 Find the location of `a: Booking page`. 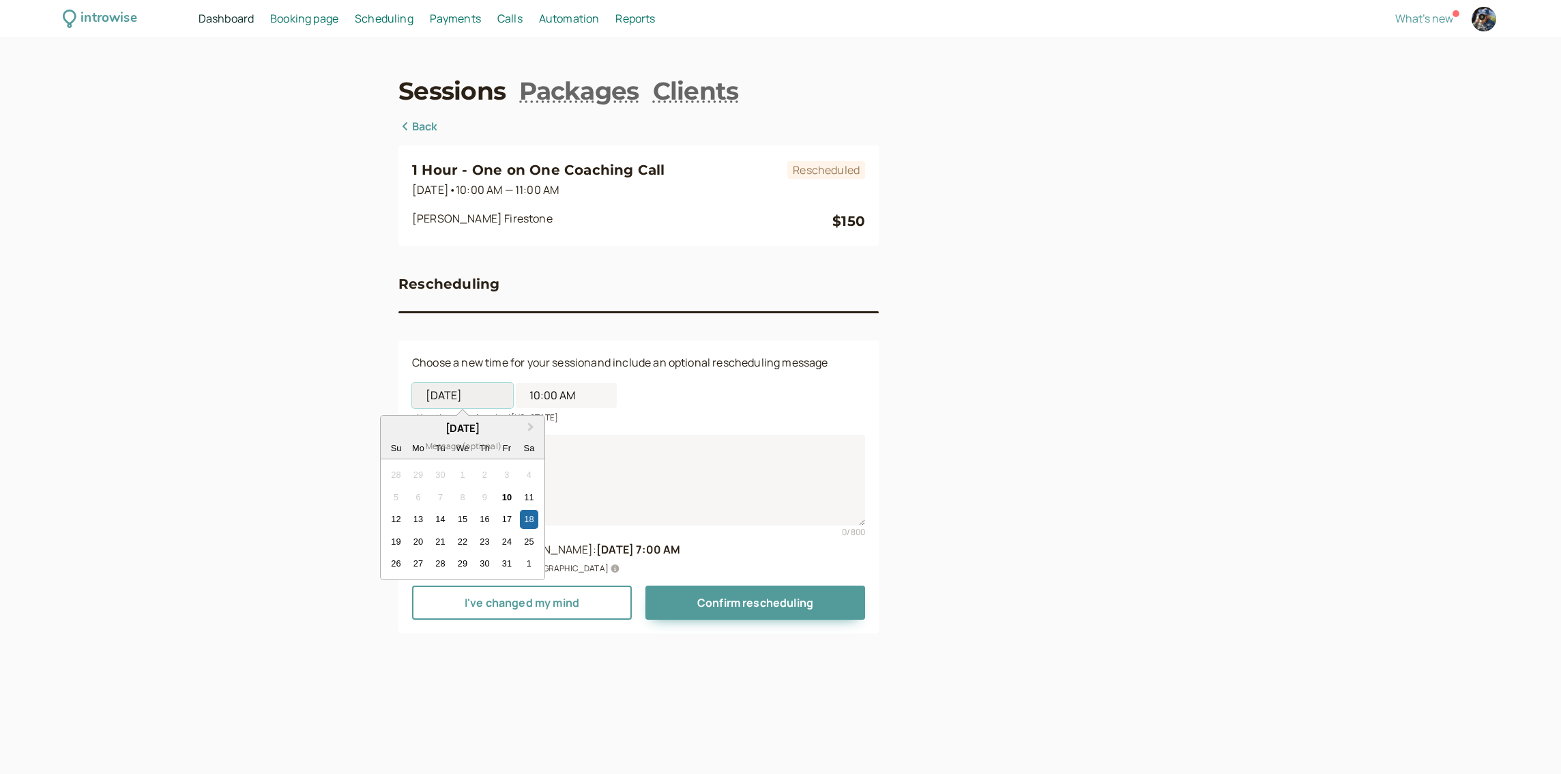

a: Booking page is located at coordinates (304, 19).